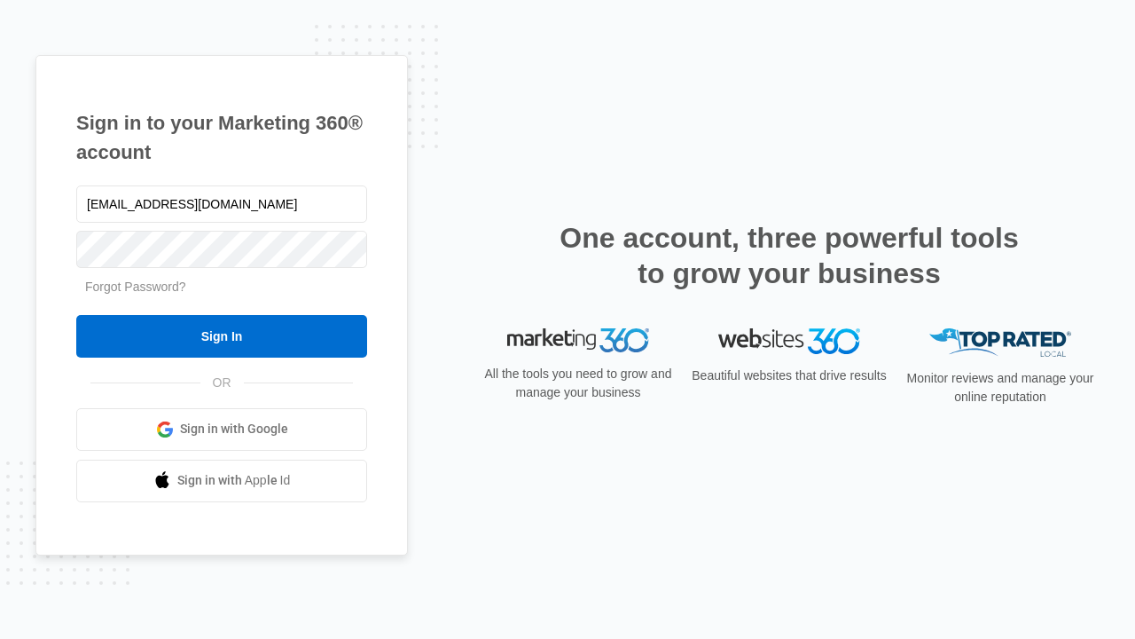 The width and height of the screenshot is (1135, 639). Describe the element at coordinates (222, 137) in the screenshot. I see `h1: Sign in to your Marketing 360® account` at that location.